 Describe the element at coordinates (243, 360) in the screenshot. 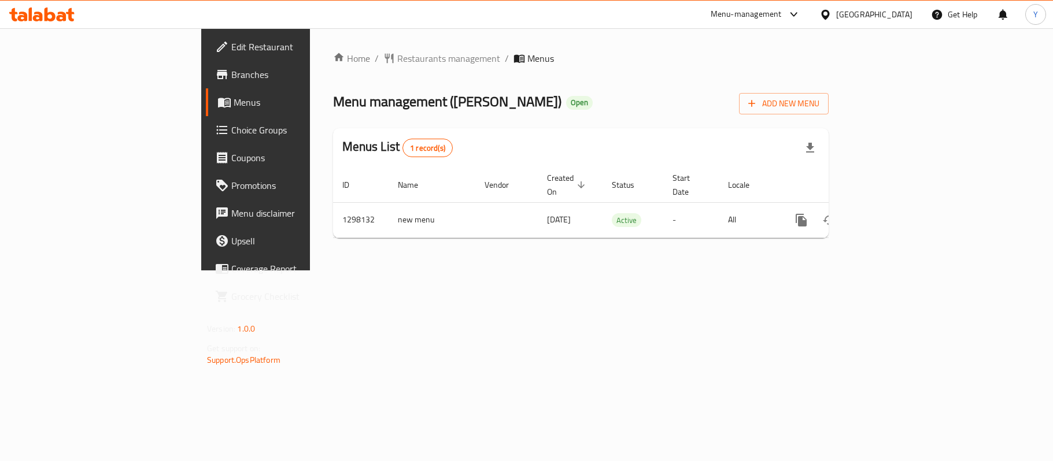

I see `a: Support.OpsPlatform` at that location.